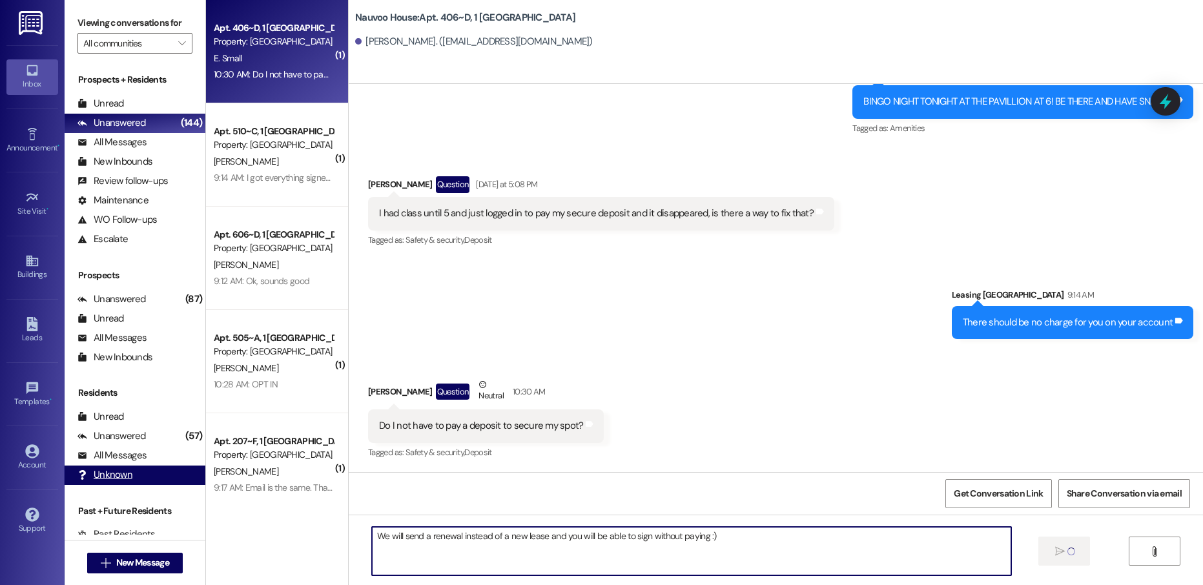  What do you see at coordinates (191, 123) in the screenshot?
I see `div: (144)` at bounding box center [191, 123].